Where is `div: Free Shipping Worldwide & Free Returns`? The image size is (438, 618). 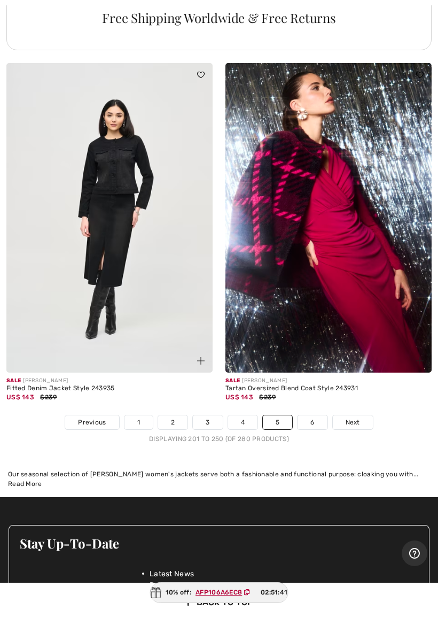 div: Free Shipping Worldwide & Free Returns is located at coordinates (219, 18).